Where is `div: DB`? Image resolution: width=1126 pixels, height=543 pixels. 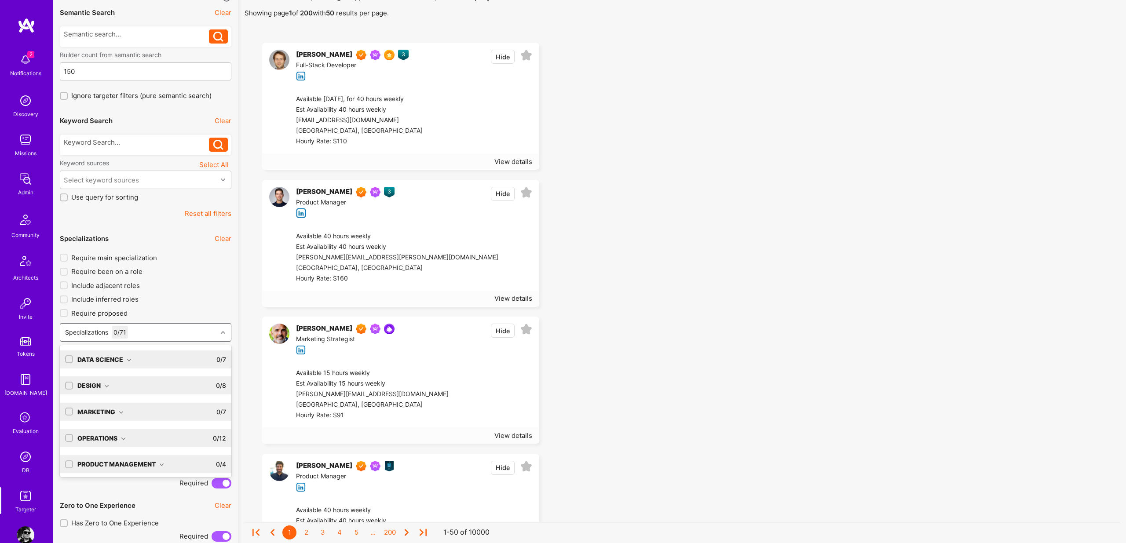 div: DB is located at coordinates (26, 470).